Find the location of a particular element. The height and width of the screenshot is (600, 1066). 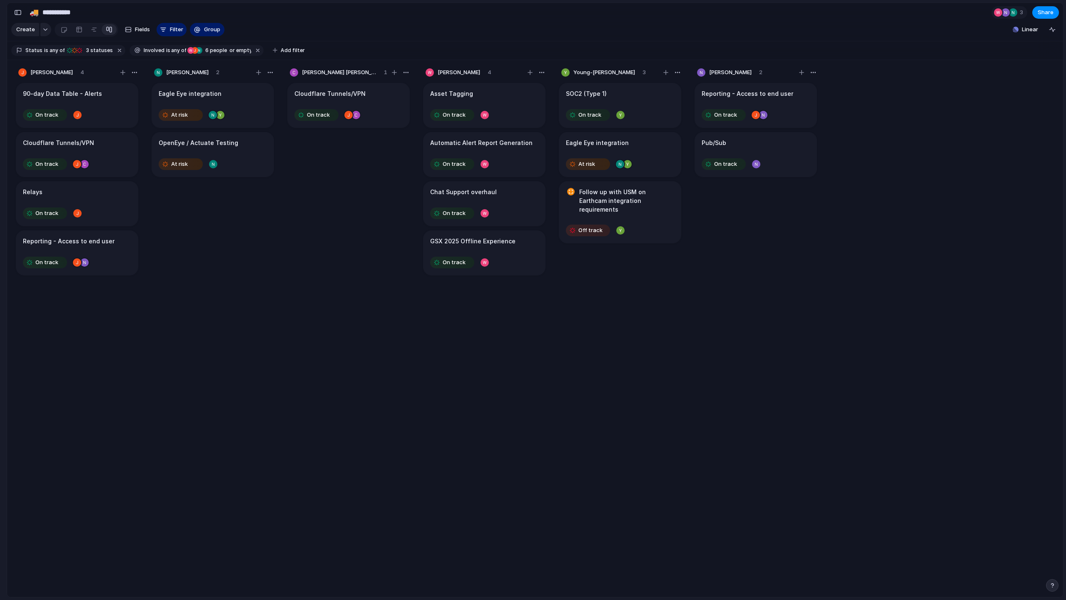

div: Follow up with USM on Earthcam integration requirementsOff track is located at coordinates (620, 212).